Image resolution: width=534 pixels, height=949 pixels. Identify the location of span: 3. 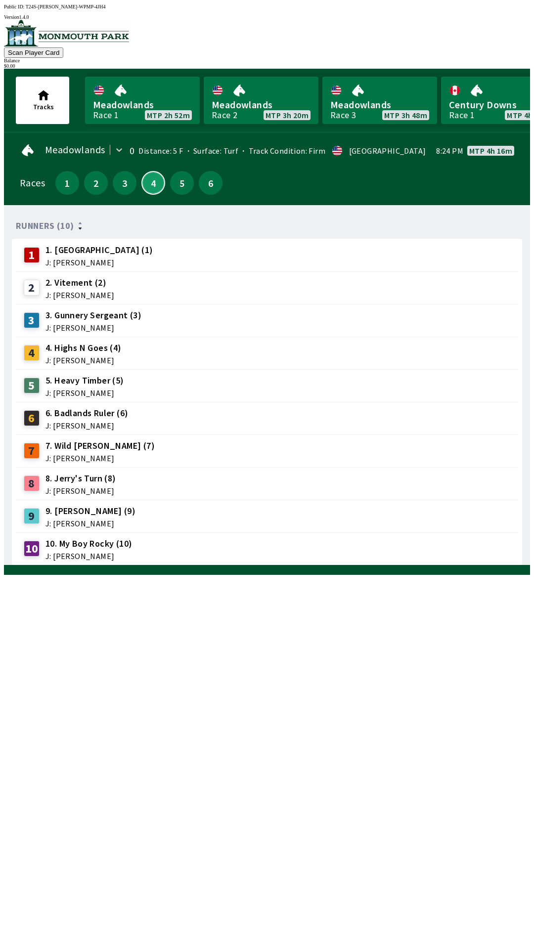
(125, 183).